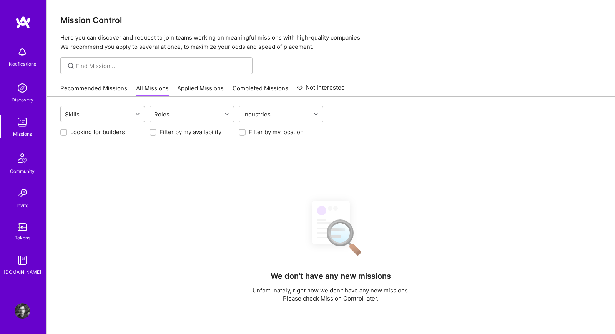 The image size is (615, 334). What do you see at coordinates (22, 205) in the screenshot?
I see `div: Invite` at bounding box center [22, 205].